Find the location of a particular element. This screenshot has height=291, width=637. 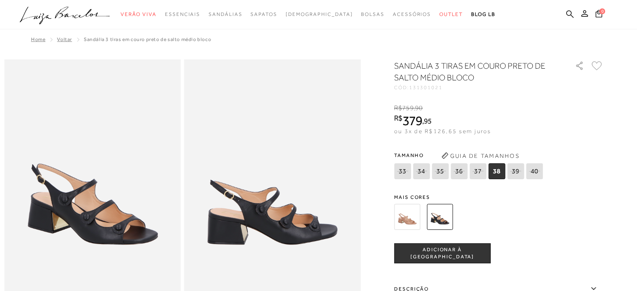

span: 759 is located at coordinates (407, 108).